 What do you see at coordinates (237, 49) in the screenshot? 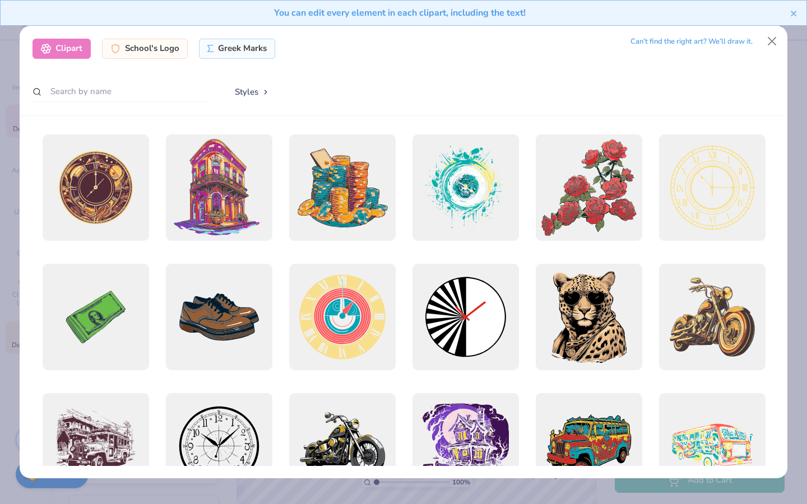
I see `div: Greek Marks` at bounding box center [237, 49].